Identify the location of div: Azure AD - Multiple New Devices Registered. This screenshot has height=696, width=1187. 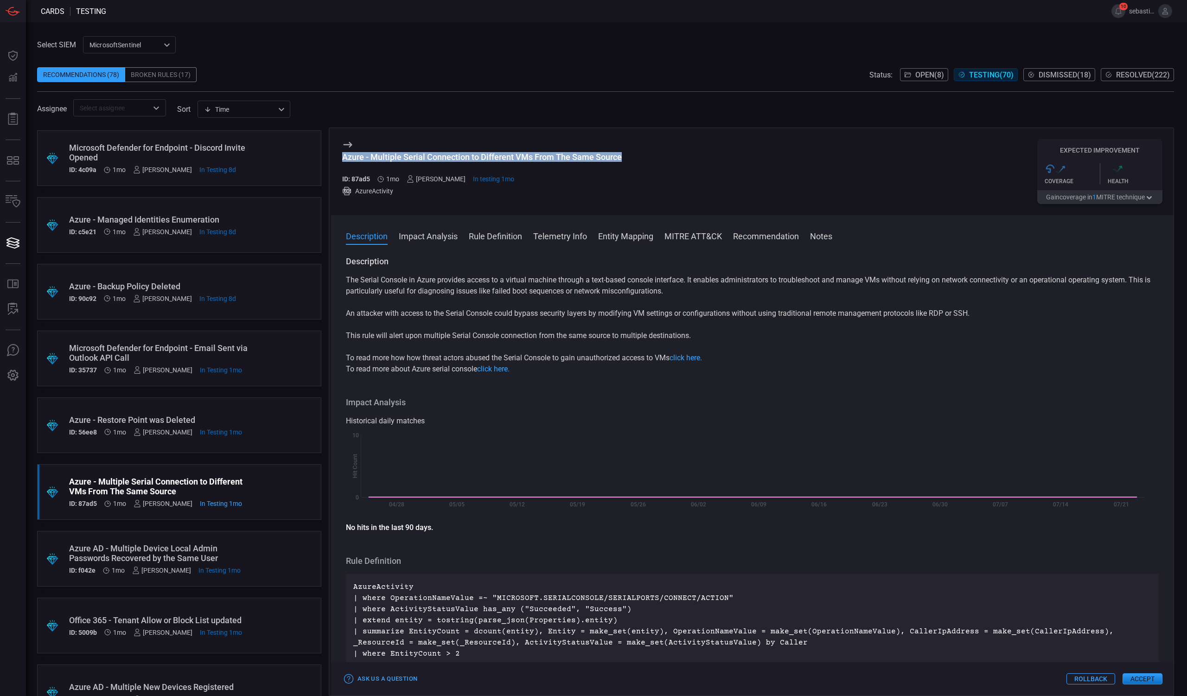
(161, 686).